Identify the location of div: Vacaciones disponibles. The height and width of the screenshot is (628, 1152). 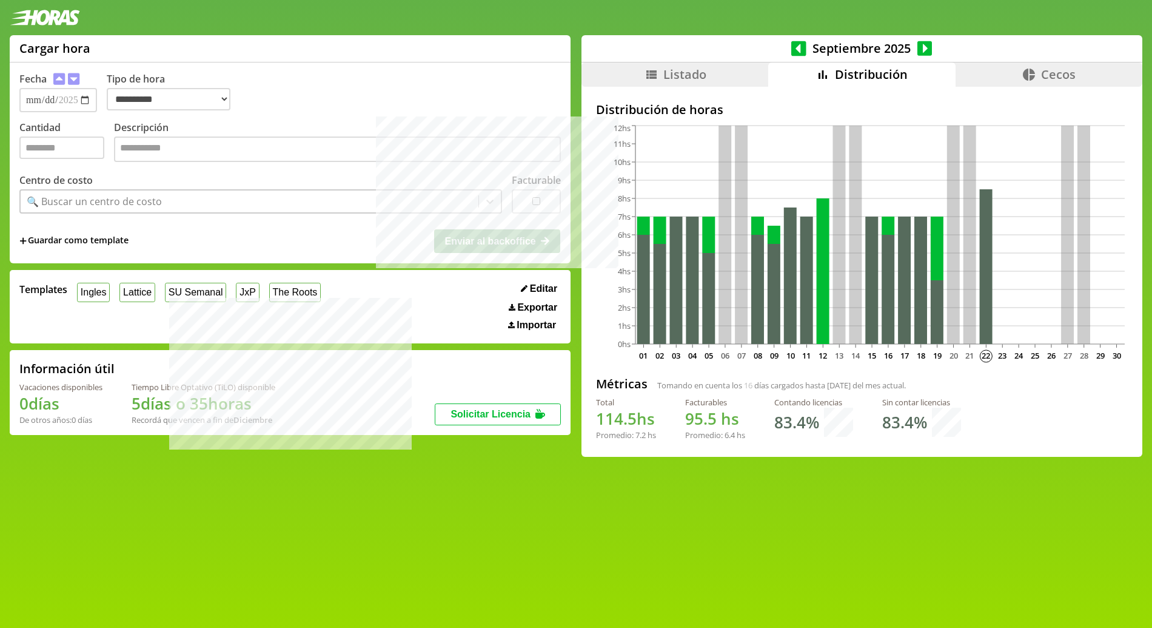
(61, 387).